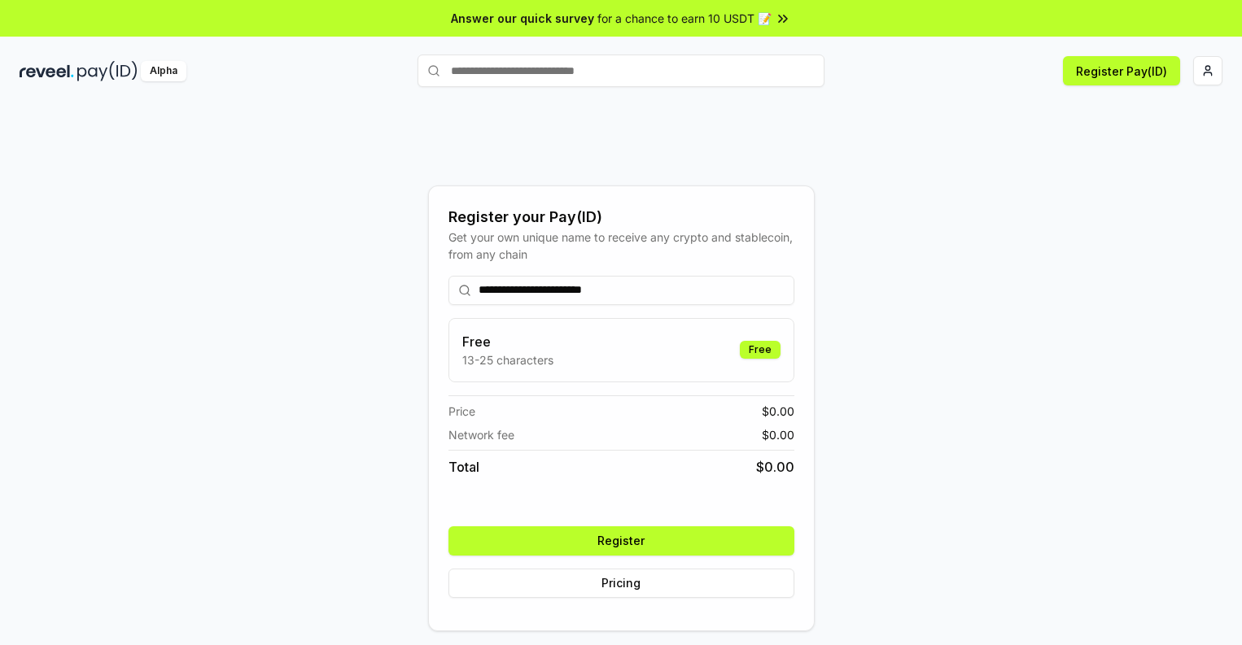 This screenshot has height=645, width=1242. Describe the element at coordinates (621, 541) in the screenshot. I see `button: Register` at that location.